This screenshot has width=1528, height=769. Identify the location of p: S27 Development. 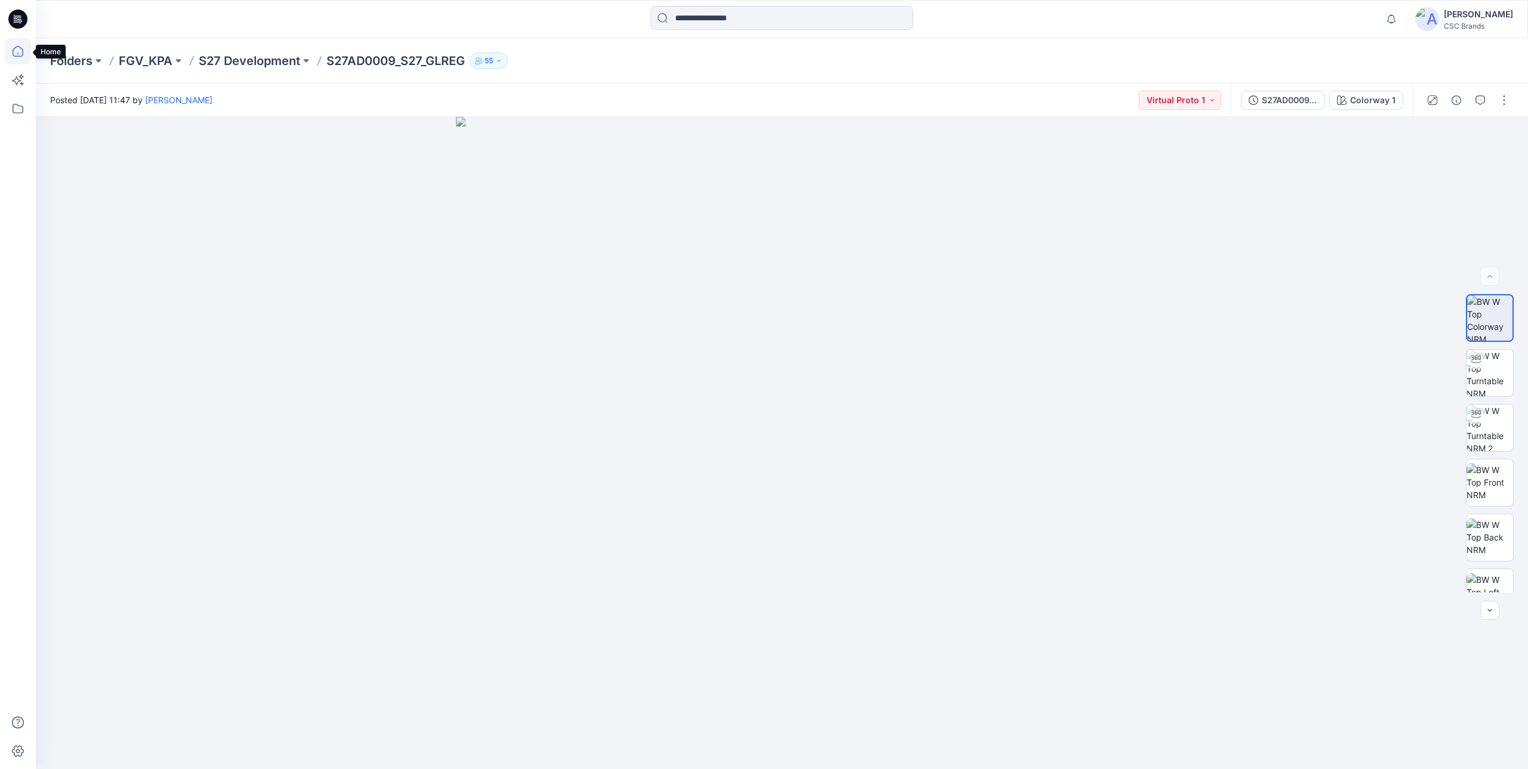
(249, 61).